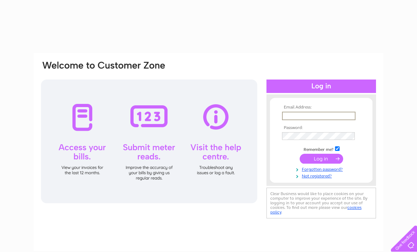 The height and width of the screenshot is (252, 417). I want to click on a: cookies policy, so click(316, 209).